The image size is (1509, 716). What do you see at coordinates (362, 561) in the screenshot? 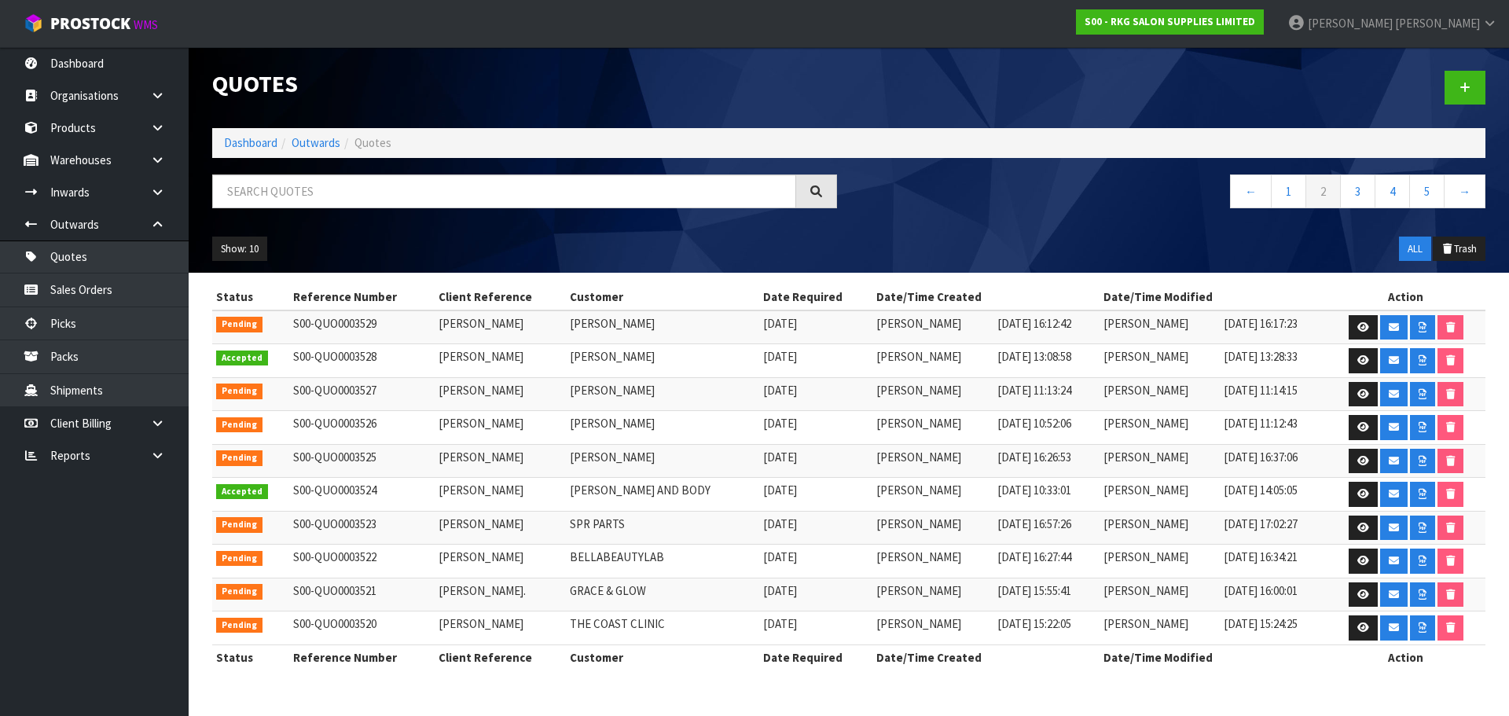
I see `td: S00-QUO0003522` at bounding box center [362, 561].